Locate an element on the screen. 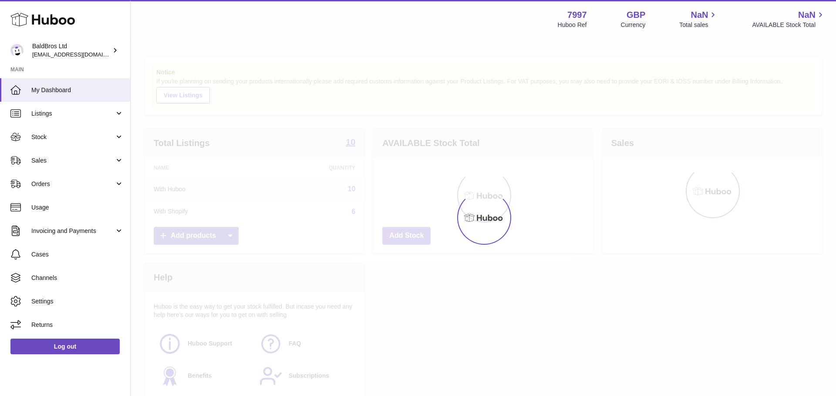 The width and height of the screenshot is (836, 396). span: Stock is located at coordinates (73, 137).